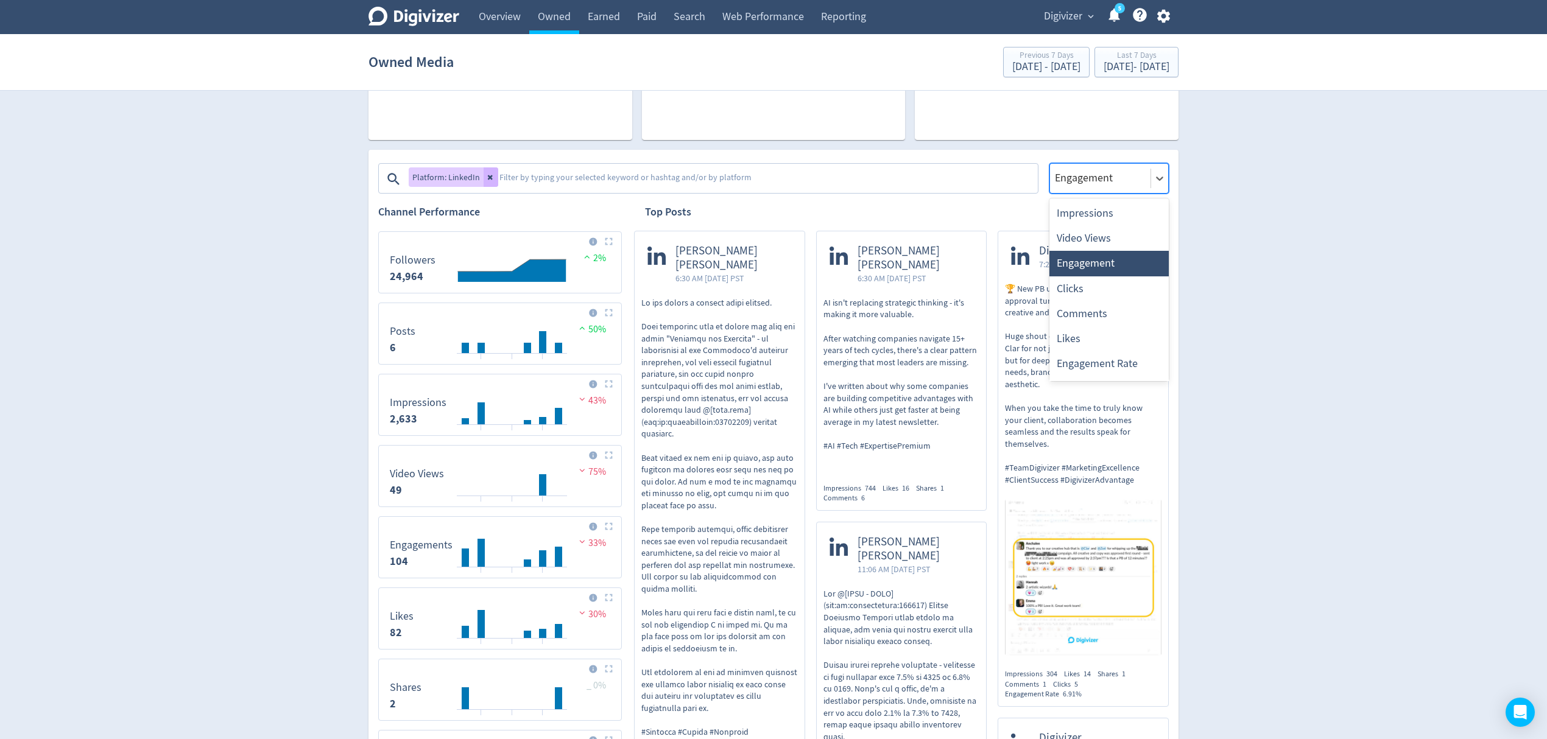 This screenshot has height=739, width=1547. What do you see at coordinates (1109, 263) in the screenshot?
I see `div: Engagement` at bounding box center [1109, 263].